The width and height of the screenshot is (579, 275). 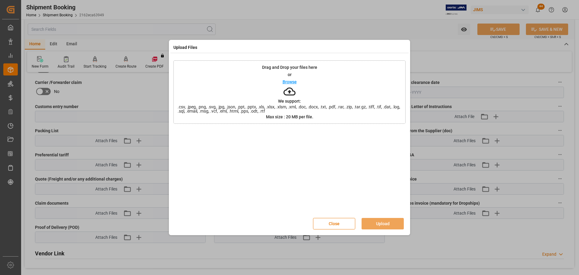 I want to click on p: We support:, so click(x=290, y=101).